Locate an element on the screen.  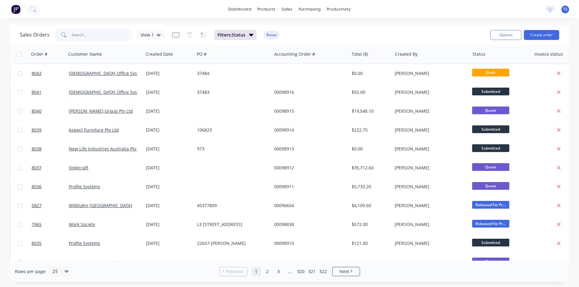
span: 8039 is located at coordinates (37, 130).